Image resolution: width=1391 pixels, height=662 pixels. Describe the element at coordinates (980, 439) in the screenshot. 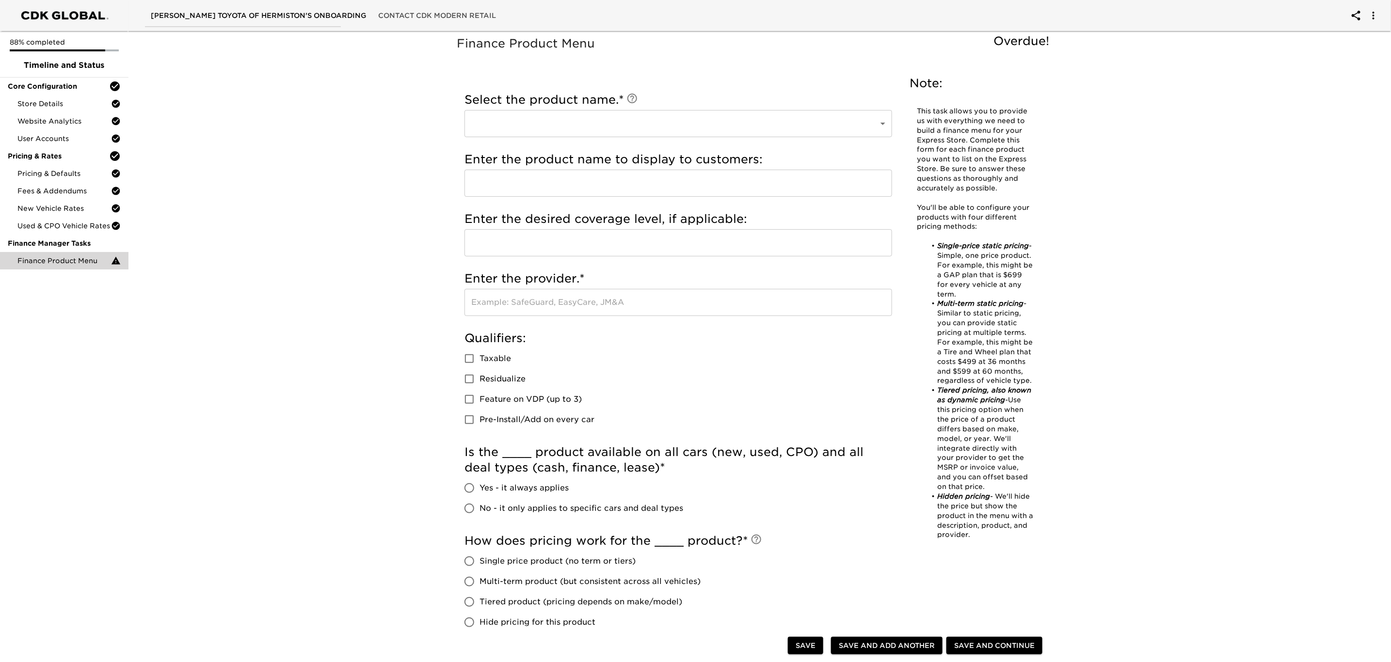

I see `li: Use this pricing option when the price of a product differs based on make, model, or year. We'll ...` at that location.